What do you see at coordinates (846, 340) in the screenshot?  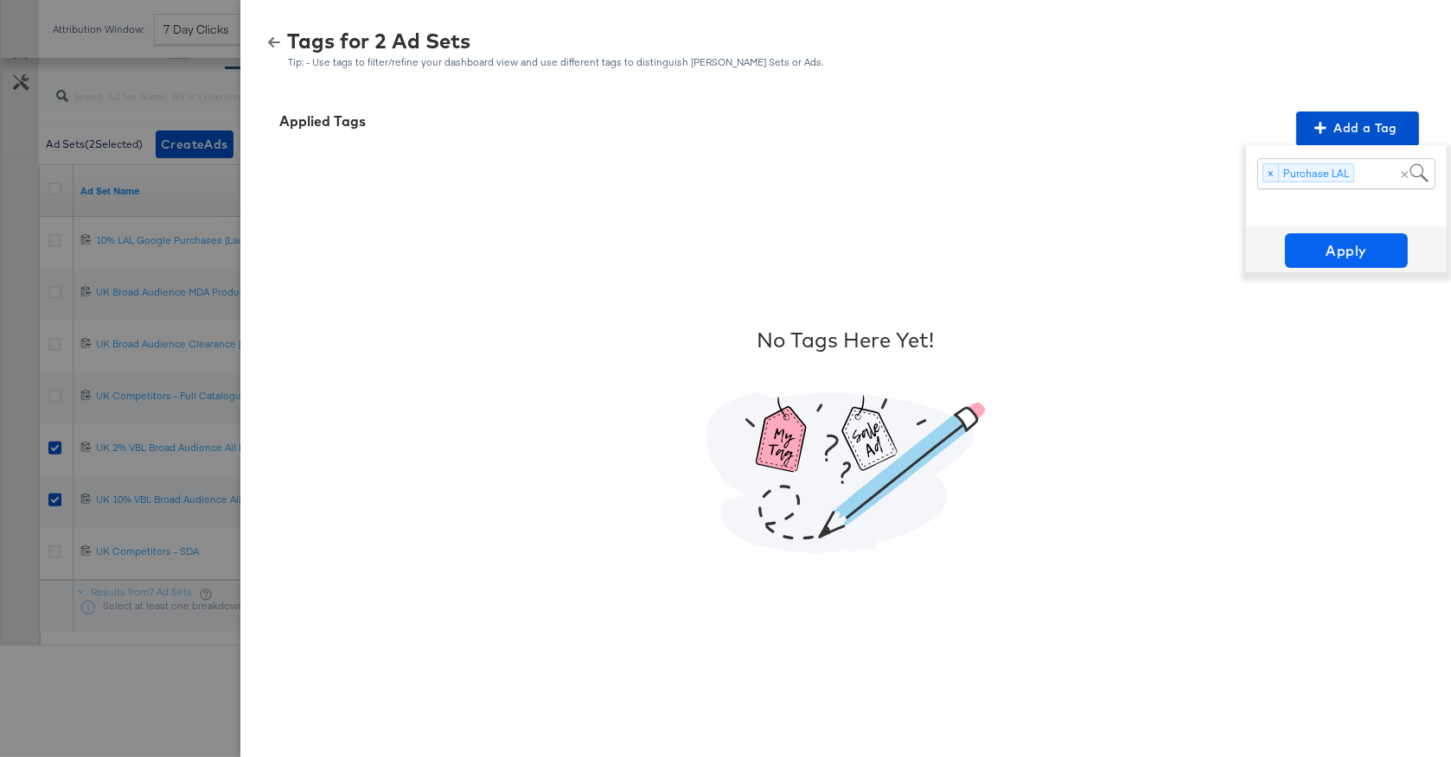 I see `div: No Tags Here Yet!` at bounding box center [846, 340].